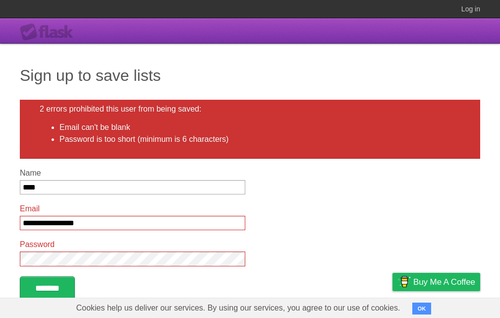 Image resolution: width=500 pixels, height=318 pixels. Describe the element at coordinates (260, 139) in the screenshot. I see `li: Password is too short (minimum is 6 characters)` at that location.